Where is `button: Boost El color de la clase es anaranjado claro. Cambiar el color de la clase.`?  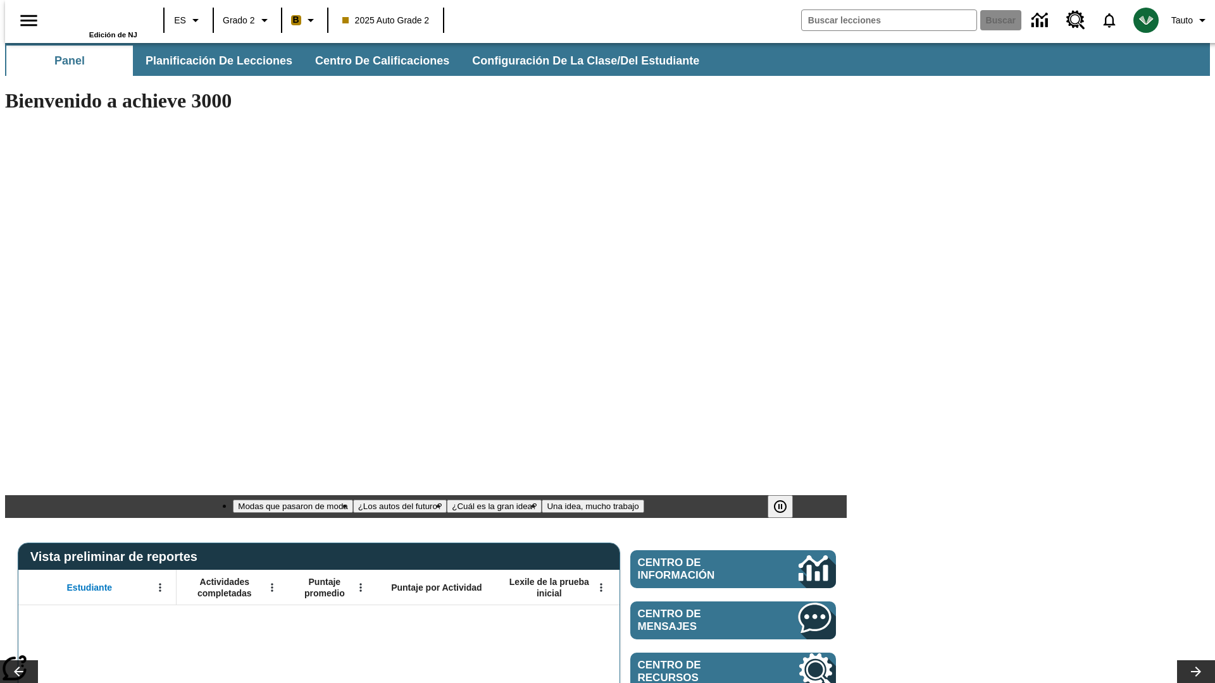
button: Boost El color de la clase es anaranjado claro. Cambiar el color de la clase. is located at coordinates (304, 20).